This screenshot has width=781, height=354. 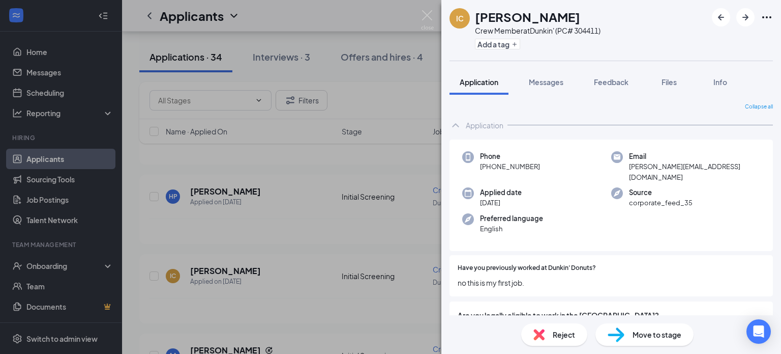 What do you see at coordinates (501, 192) in the screenshot?
I see `span: Applied date` at bounding box center [501, 192].